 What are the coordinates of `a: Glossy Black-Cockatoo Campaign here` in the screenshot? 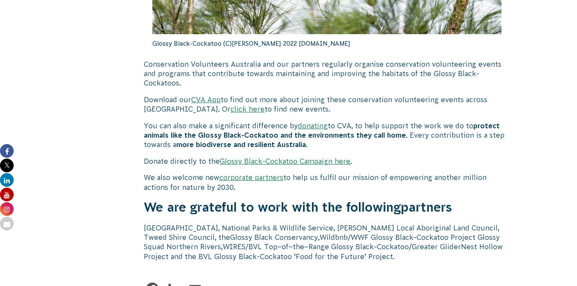 It's located at (285, 161).